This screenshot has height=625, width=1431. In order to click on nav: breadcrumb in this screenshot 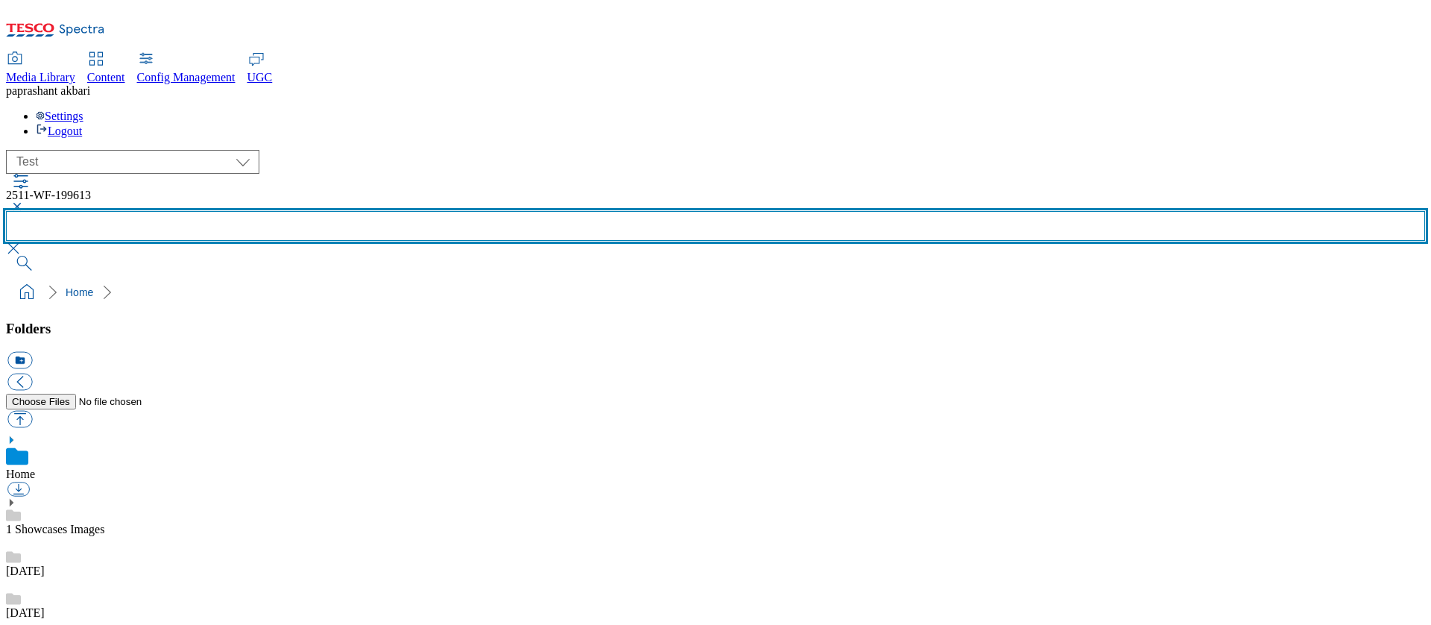, I will do `click(716, 292)`.